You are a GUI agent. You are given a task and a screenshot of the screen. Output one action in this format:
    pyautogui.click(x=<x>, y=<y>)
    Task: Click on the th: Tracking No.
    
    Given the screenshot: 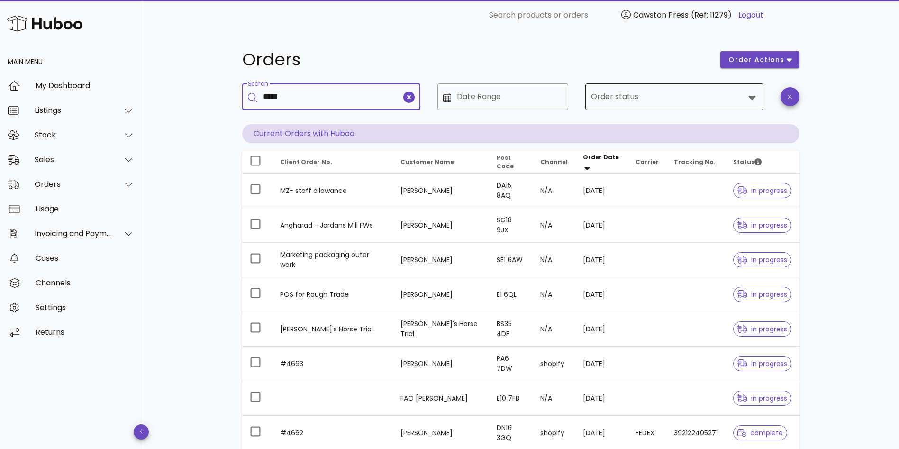 What is the action you would take?
    pyautogui.click(x=696, y=162)
    